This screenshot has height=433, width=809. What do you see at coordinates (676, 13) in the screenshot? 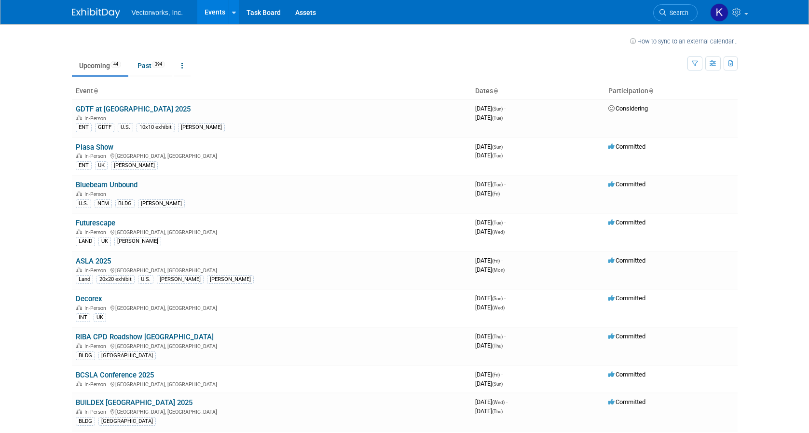
I see `a: Search` at bounding box center [676, 13].